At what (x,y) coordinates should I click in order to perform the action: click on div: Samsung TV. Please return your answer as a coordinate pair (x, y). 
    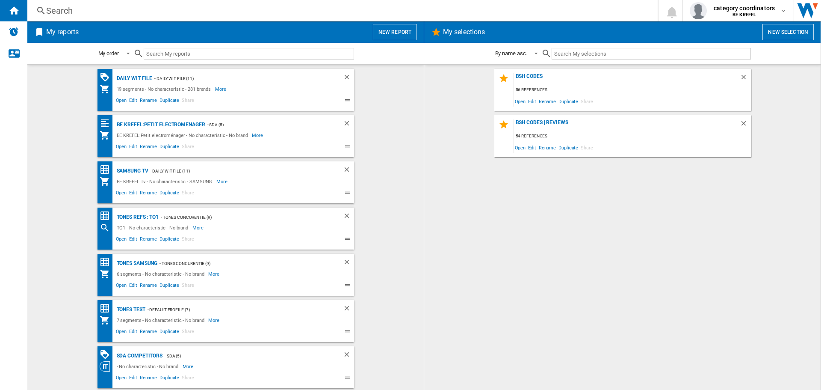
    Looking at the image, I should click on (131, 171).